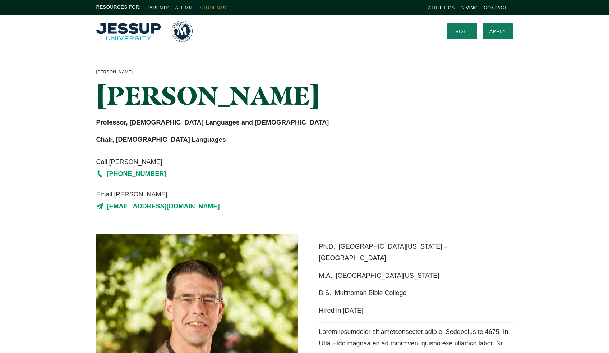 This screenshot has width=609, height=353. What do you see at coordinates (462, 31) in the screenshot?
I see `a: Visit` at bounding box center [462, 31].